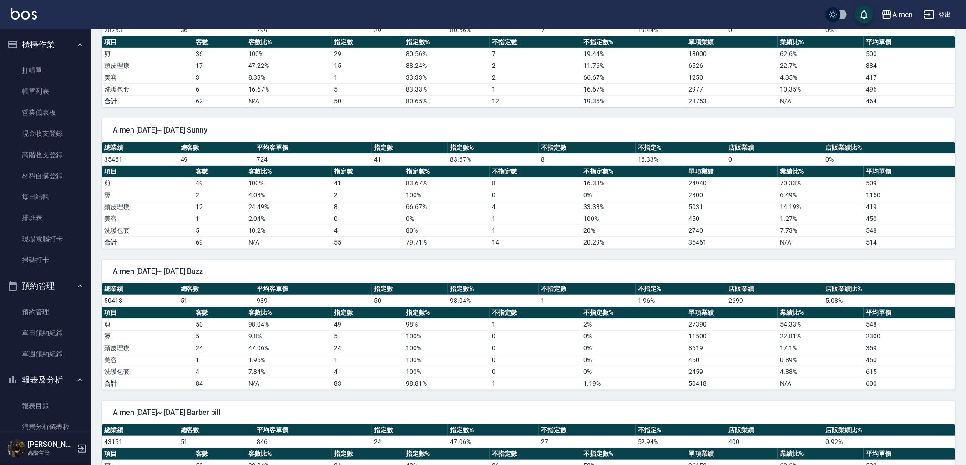  I want to click on td: 41, so click(410, 159).